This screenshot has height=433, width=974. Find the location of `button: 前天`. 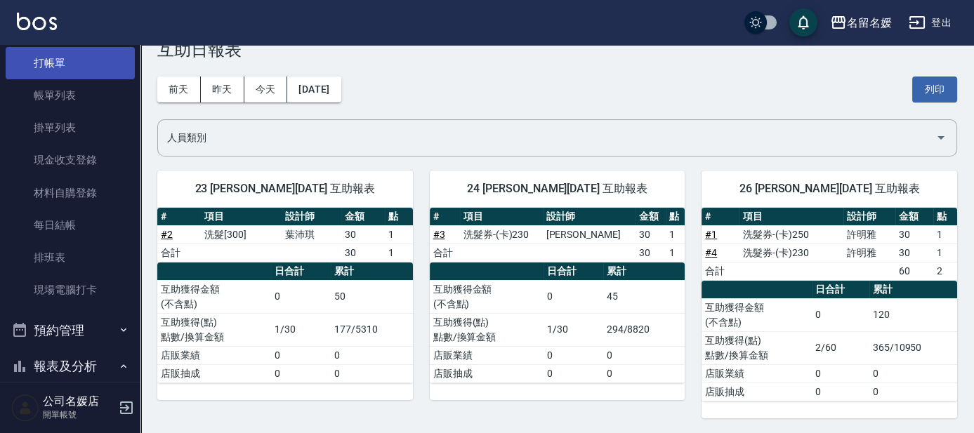

button: 前天 is located at coordinates (179, 89).